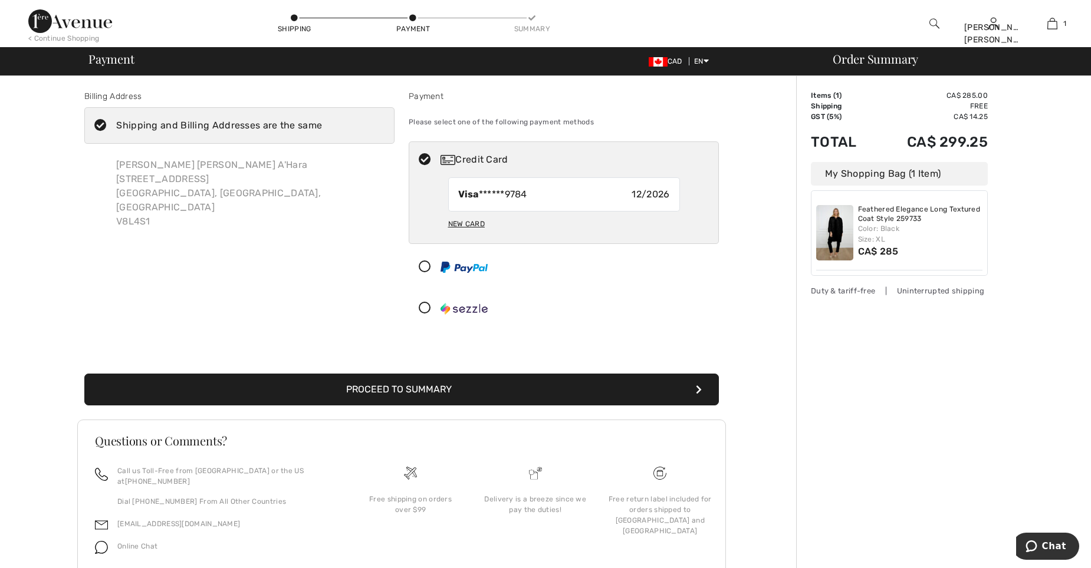 The height and width of the screenshot is (568, 1091). I want to click on div: My Shopping Bag (1 Item), so click(899, 174).